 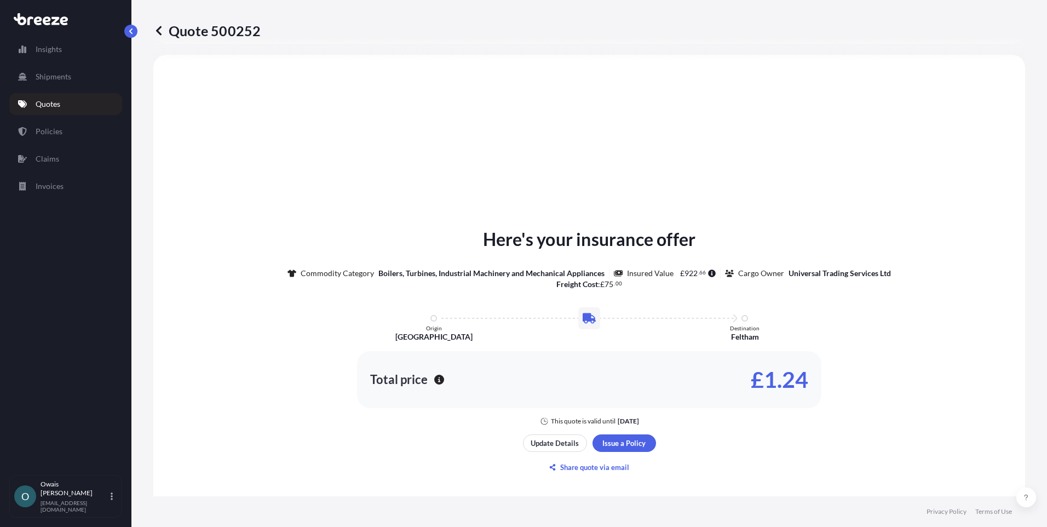 What do you see at coordinates (434, 328) in the screenshot?
I see `p: Origin` at bounding box center [434, 328].